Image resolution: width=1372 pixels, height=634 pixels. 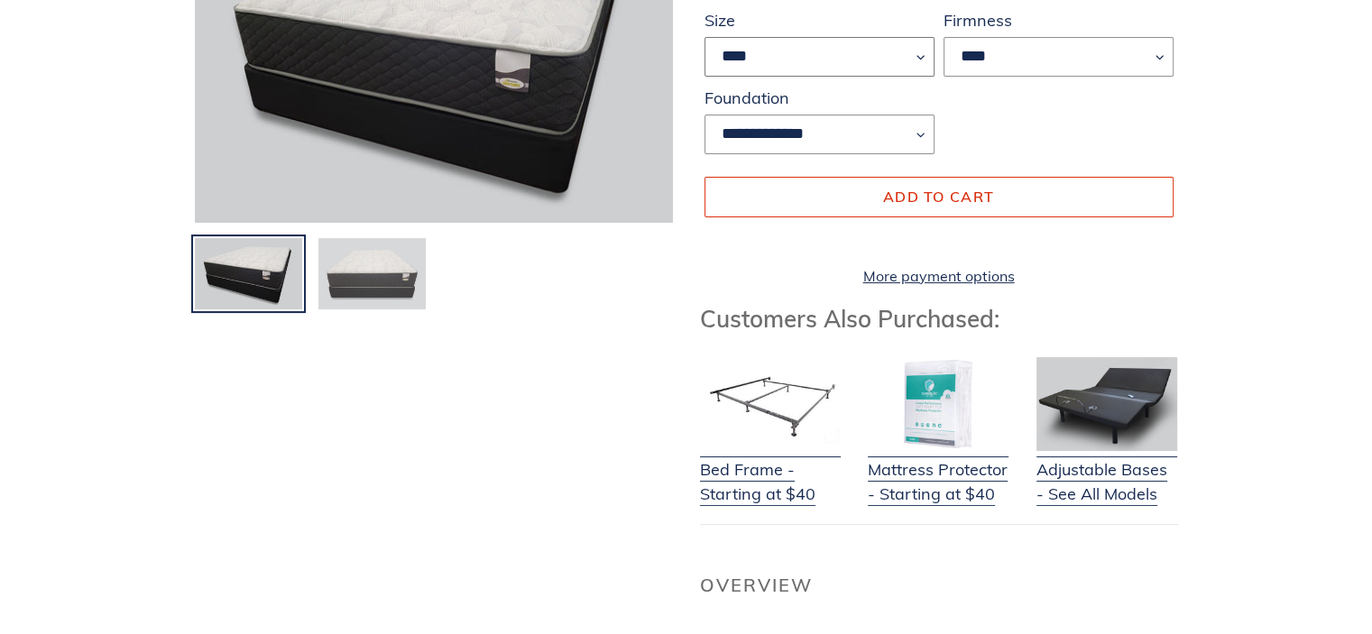 What do you see at coordinates (770, 404) in the screenshot?
I see `img: Bed Frame` at bounding box center [770, 404].